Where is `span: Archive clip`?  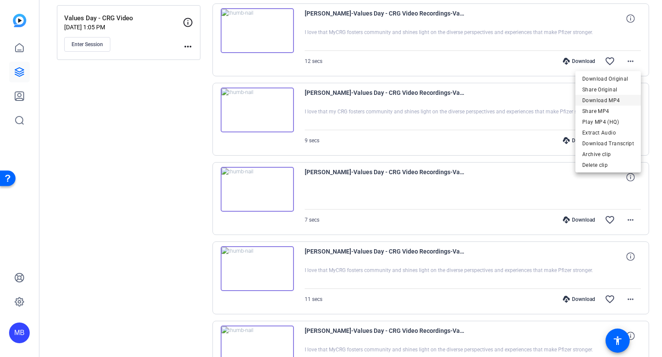 span: Archive clip is located at coordinates (609, 154).